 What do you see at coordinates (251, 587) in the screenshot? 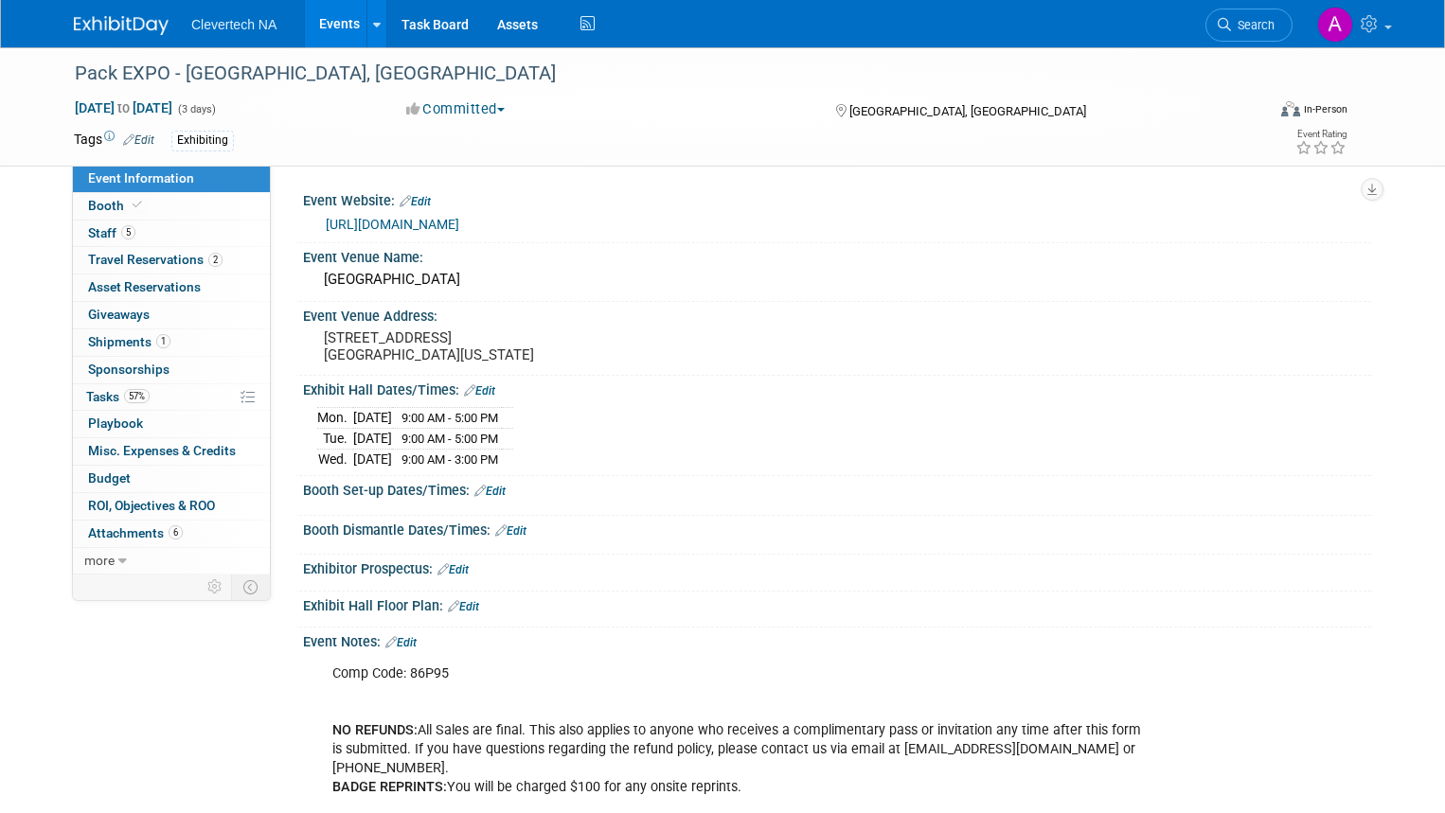
I see `td: Toggle Event Tabs` at bounding box center [251, 587].